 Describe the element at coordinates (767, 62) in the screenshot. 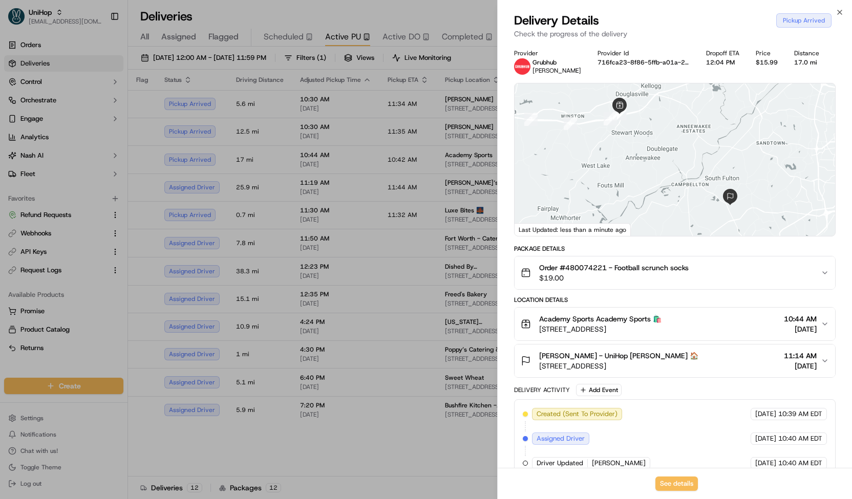

I see `div: $15.99` at that location.